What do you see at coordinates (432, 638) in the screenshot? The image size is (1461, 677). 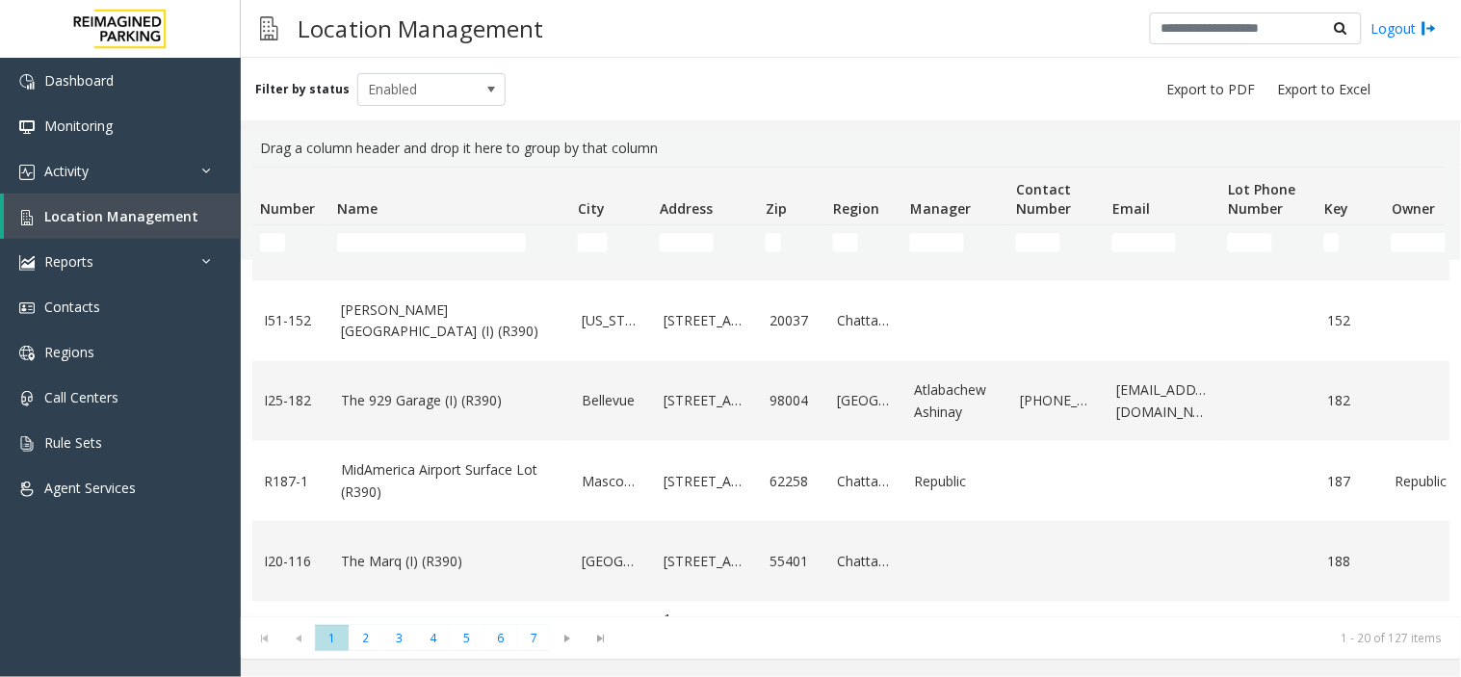 I see `span: Page 4` at bounding box center [432, 638].